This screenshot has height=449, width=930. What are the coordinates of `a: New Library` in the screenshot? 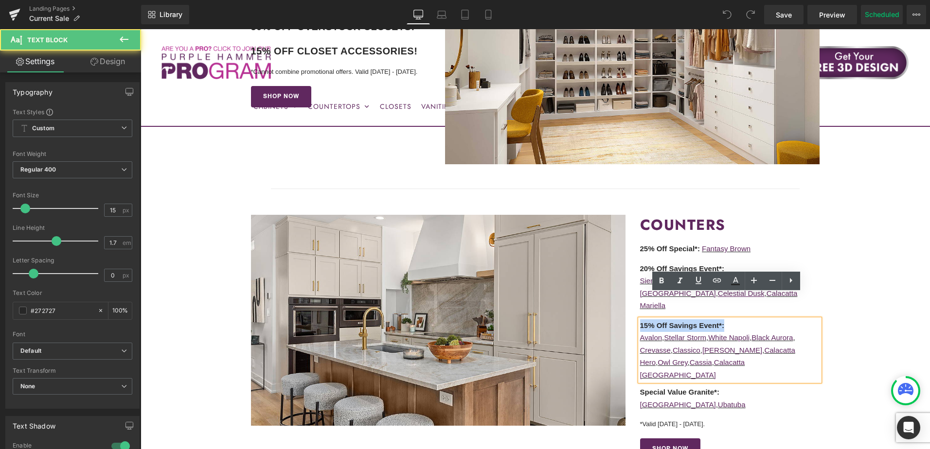 It's located at (165, 15).